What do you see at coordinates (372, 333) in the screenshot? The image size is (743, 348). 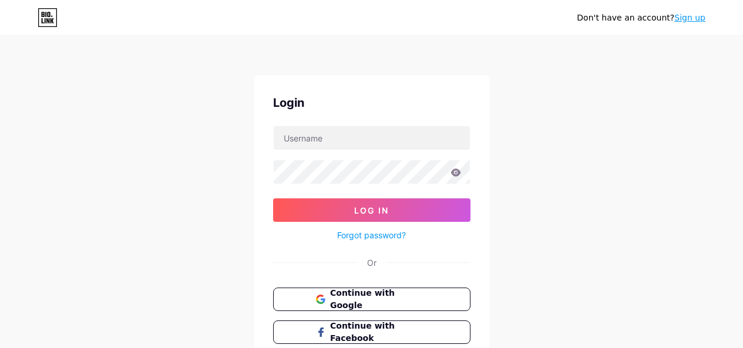 I see `a: Continue with Facebook` at bounding box center [372, 333].